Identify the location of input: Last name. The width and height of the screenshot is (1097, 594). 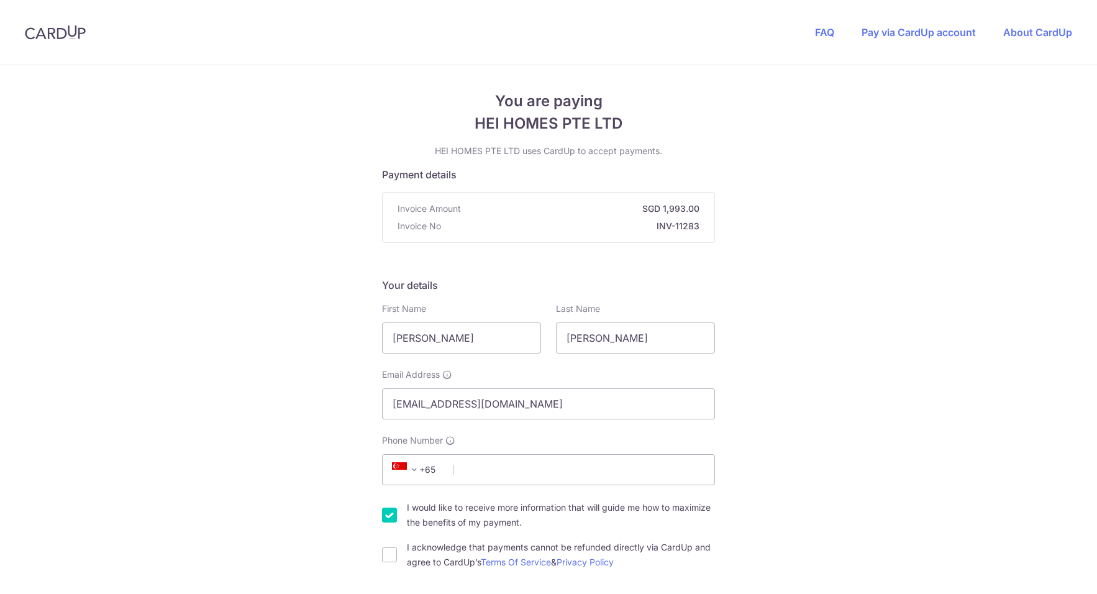
(636, 338).